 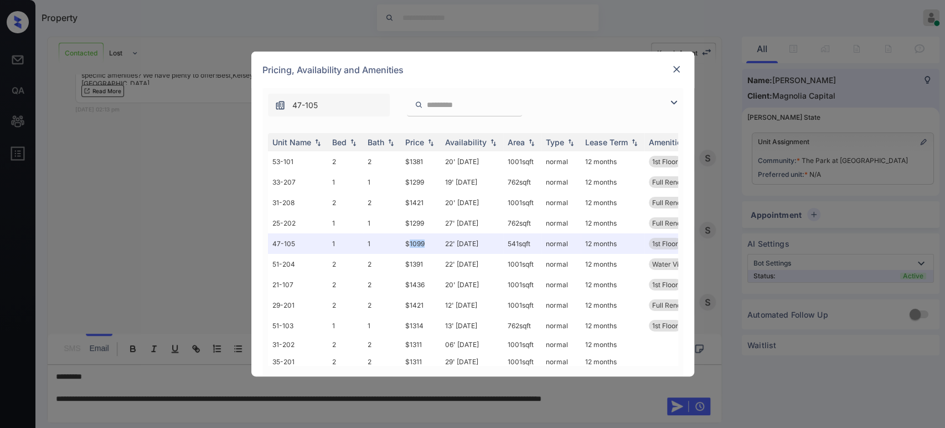 What do you see at coordinates (298, 344) in the screenshot?
I see `td: 31-202` at bounding box center [298, 344].